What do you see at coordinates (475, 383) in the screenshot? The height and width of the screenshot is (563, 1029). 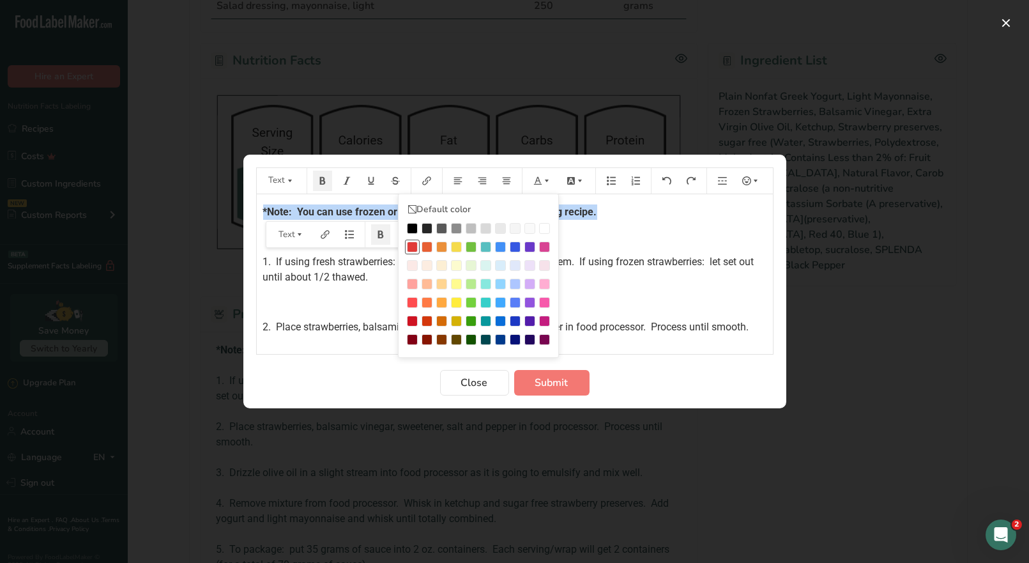 I see `button: Close` at bounding box center [475, 383].